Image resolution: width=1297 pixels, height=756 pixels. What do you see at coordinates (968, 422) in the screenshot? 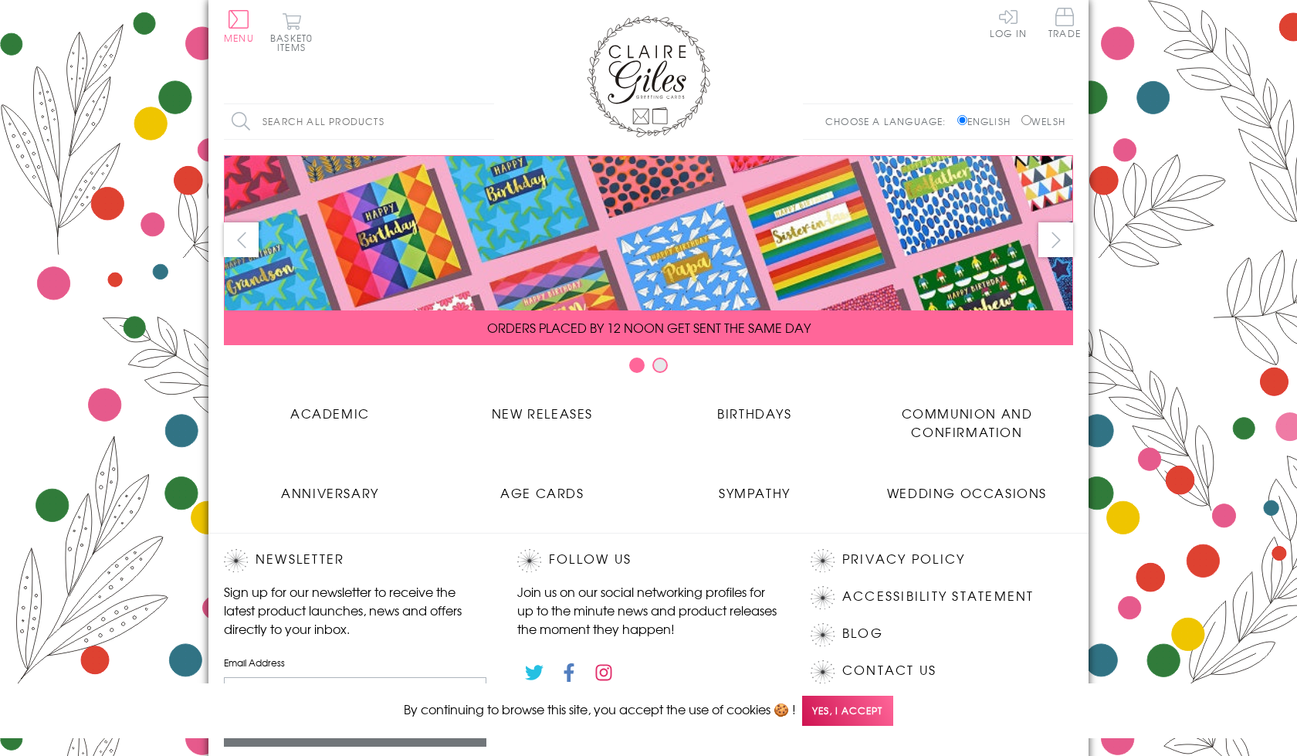
I see `span: Communion and Confirmation` at bounding box center [968, 422].